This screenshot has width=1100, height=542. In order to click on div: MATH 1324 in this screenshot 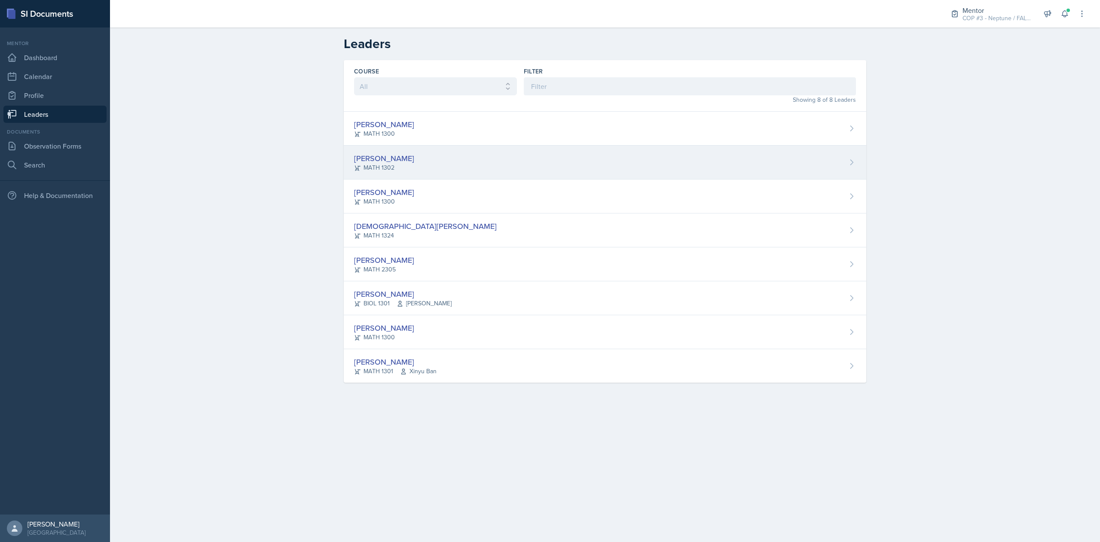, I will do `click(425, 235)`.